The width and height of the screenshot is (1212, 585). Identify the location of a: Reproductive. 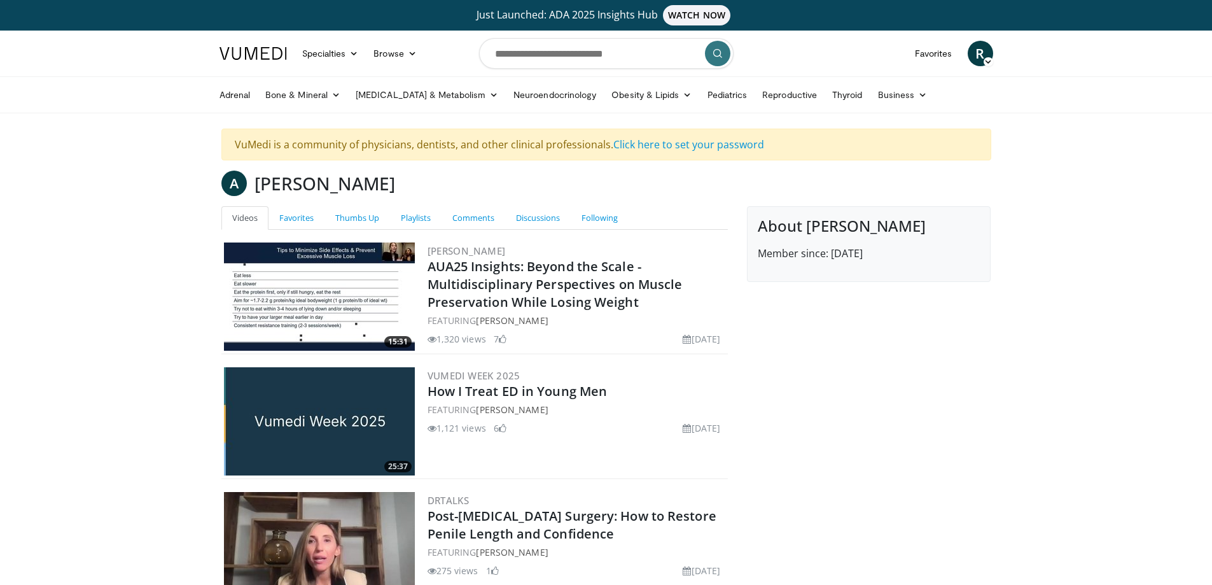
(790, 95).